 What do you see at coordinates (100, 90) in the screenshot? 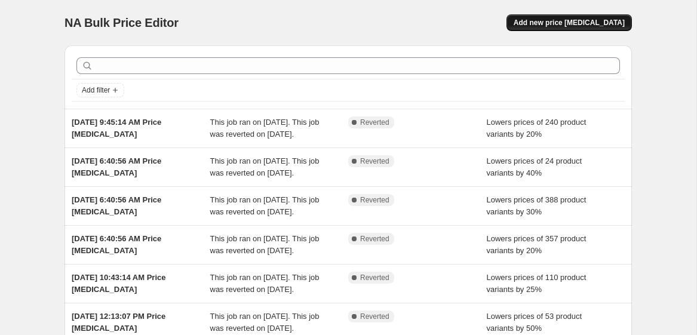
I see `button: Add filter` at bounding box center [100, 90].